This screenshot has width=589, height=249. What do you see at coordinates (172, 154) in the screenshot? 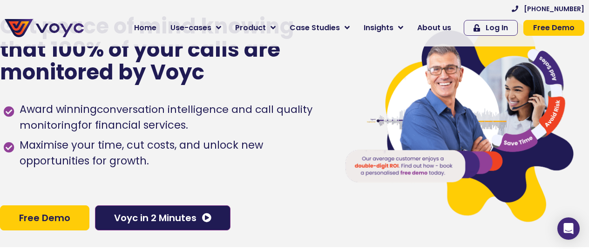
I see `span: Maximise your time, cut costs, and unlock new opportunities for growth.` at bounding box center [172, 154].